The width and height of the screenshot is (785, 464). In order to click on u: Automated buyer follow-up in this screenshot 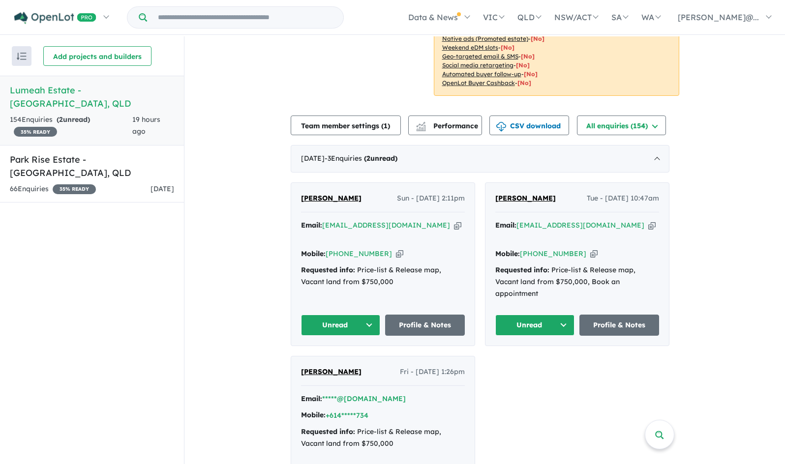, I will do `click(481, 74)`.